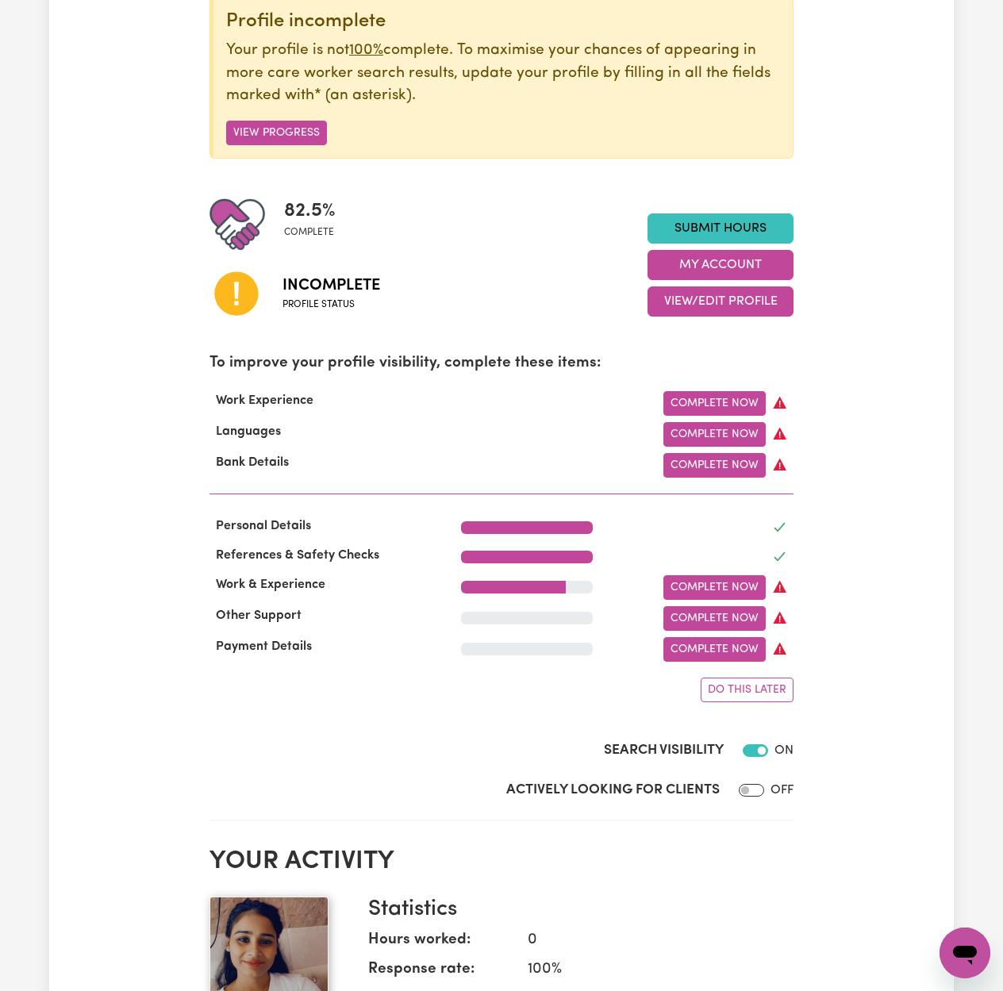 The height and width of the screenshot is (991, 1003). What do you see at coordinates (331, 305) in the screenshot?
I see `span: Profile status` at bounding box center [331, 305].